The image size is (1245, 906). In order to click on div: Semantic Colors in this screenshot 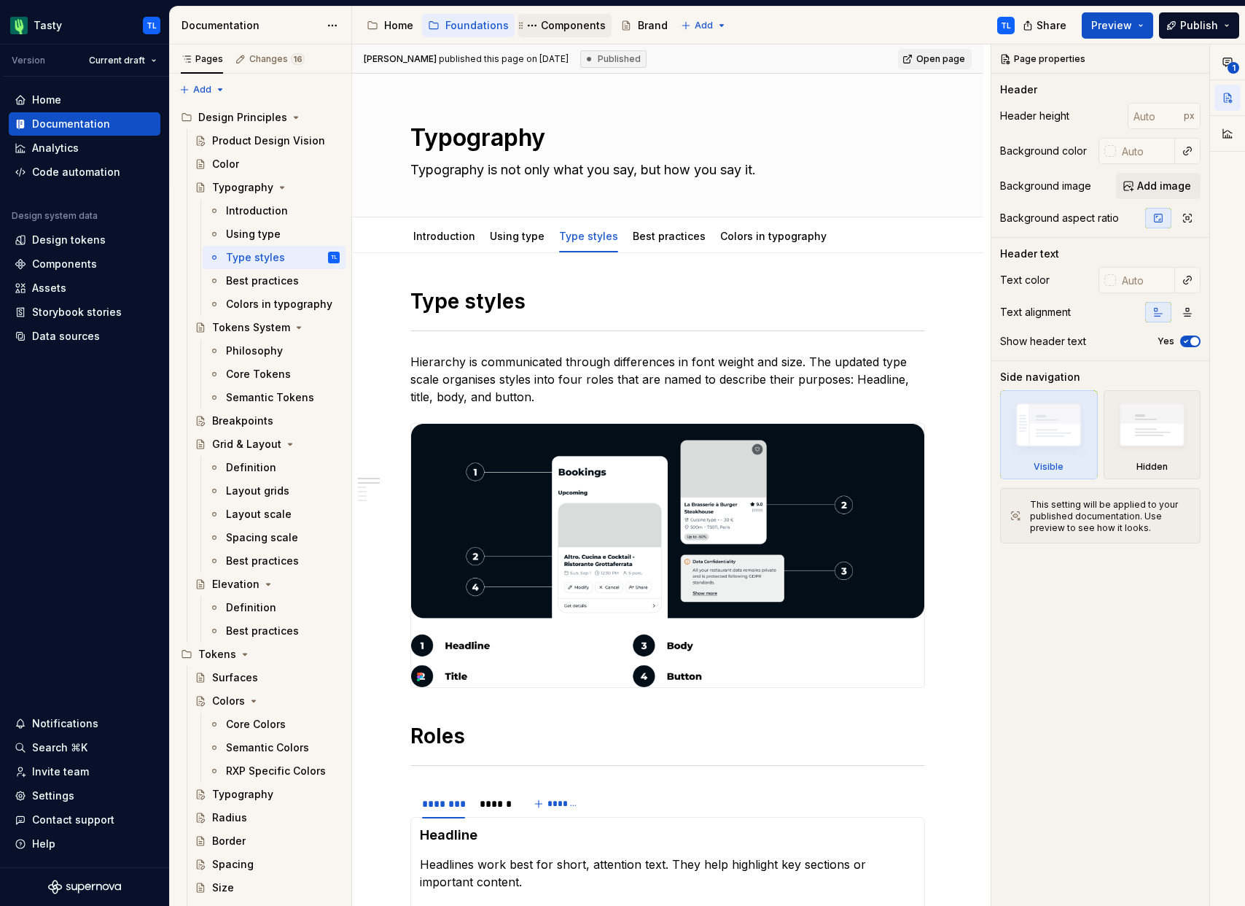, I will do `click(268, 747)`.